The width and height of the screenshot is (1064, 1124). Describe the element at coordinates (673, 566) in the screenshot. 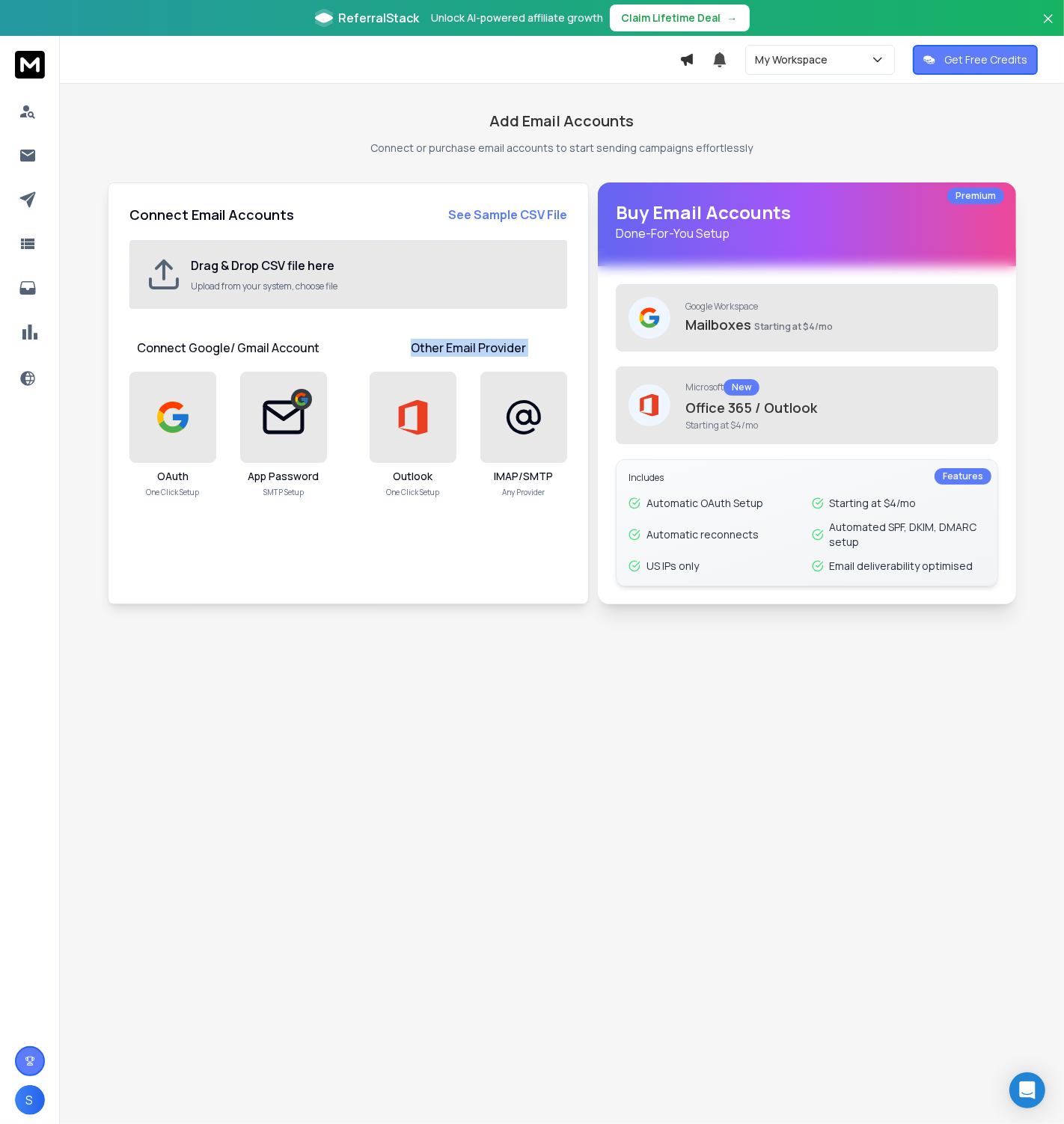

I see `p: US IPs only` at that location.